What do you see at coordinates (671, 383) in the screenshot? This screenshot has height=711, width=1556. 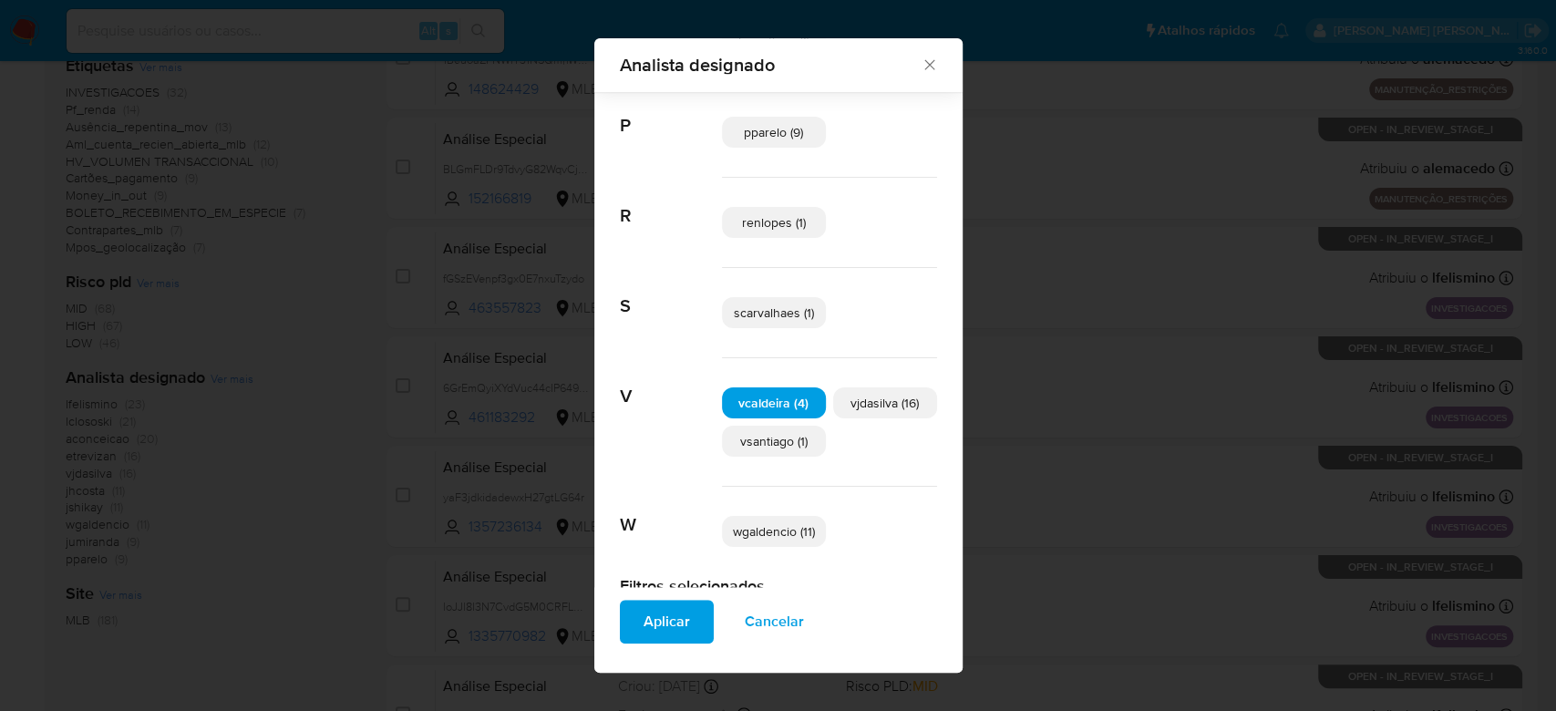 I see `span: V` at bounding box center [671, 383].